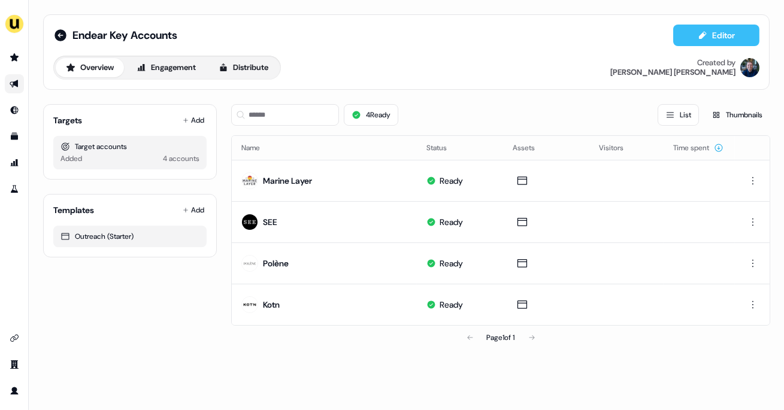  Describe the element at coordinates (90, 68) in the screenshot. I see `a: Overview` at that location.